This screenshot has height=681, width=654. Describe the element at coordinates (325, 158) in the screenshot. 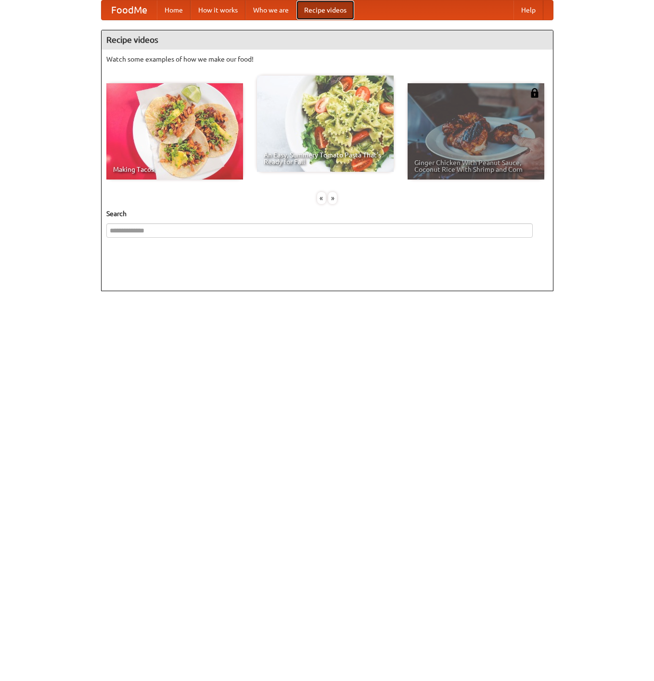

I see `span: An Easy, Summery Tomato Pasta That's Ready for Fall` at that location.